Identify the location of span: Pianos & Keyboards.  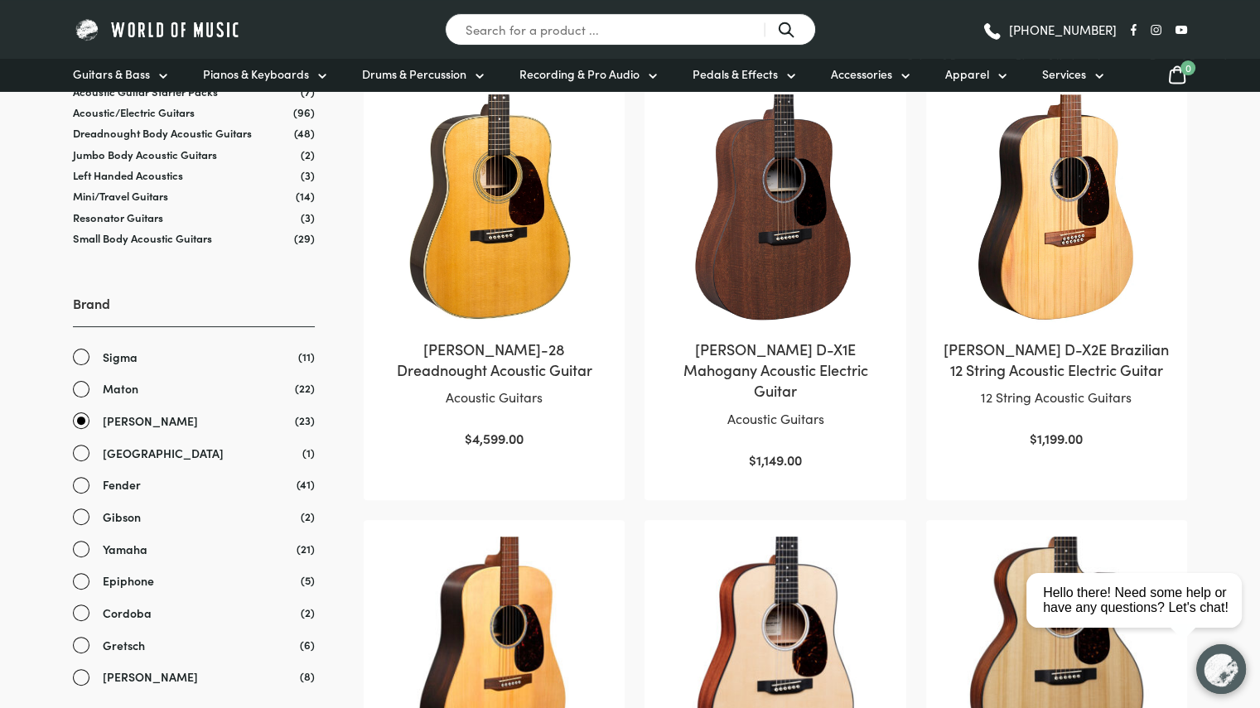
(256, 74).